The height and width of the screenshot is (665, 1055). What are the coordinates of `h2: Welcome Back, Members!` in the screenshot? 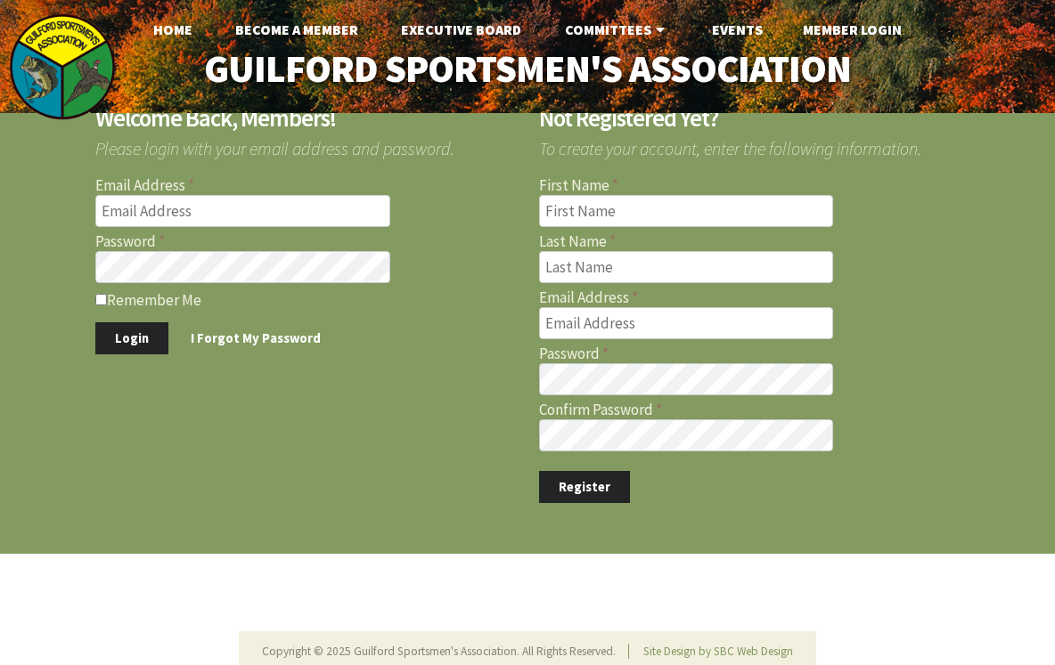 It's located at (306, 118).